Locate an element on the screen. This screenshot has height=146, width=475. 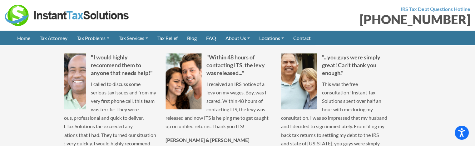
a: Blog is located at coordinates (192, 38).